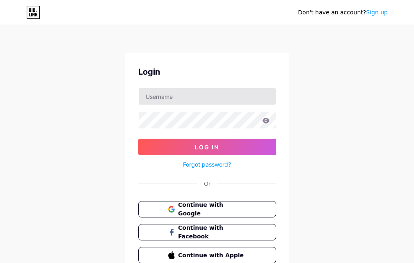 The image size is (414, 263). I want to click on a: Continue with Google, so click(207, 209).